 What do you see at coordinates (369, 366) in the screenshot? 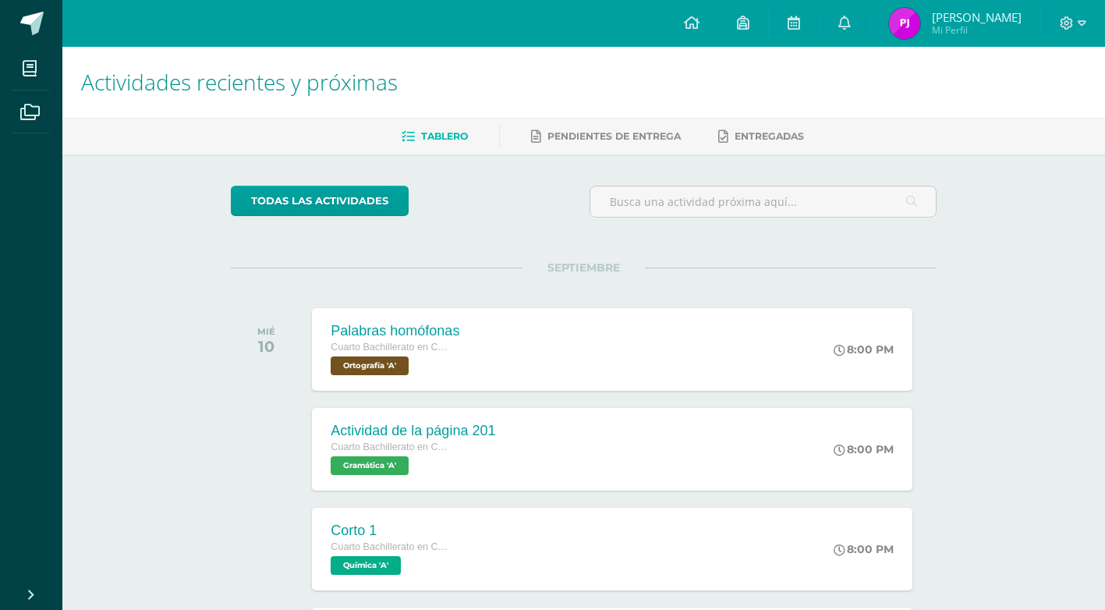
I see `span: Ortografía 'A'` at bounding box center [369, 366].